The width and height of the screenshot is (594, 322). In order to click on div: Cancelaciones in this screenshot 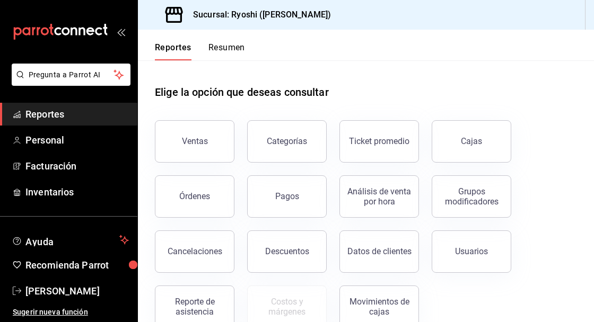, I will do `click(195, 251)`.